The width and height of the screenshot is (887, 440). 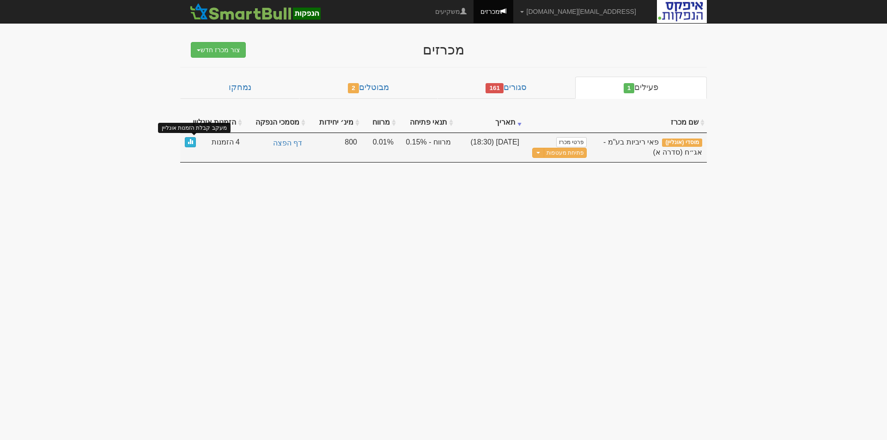 What do you see at coordinates (494, 88) in the screenshot?
I see `span: 161` at bounding box center [494, 88].